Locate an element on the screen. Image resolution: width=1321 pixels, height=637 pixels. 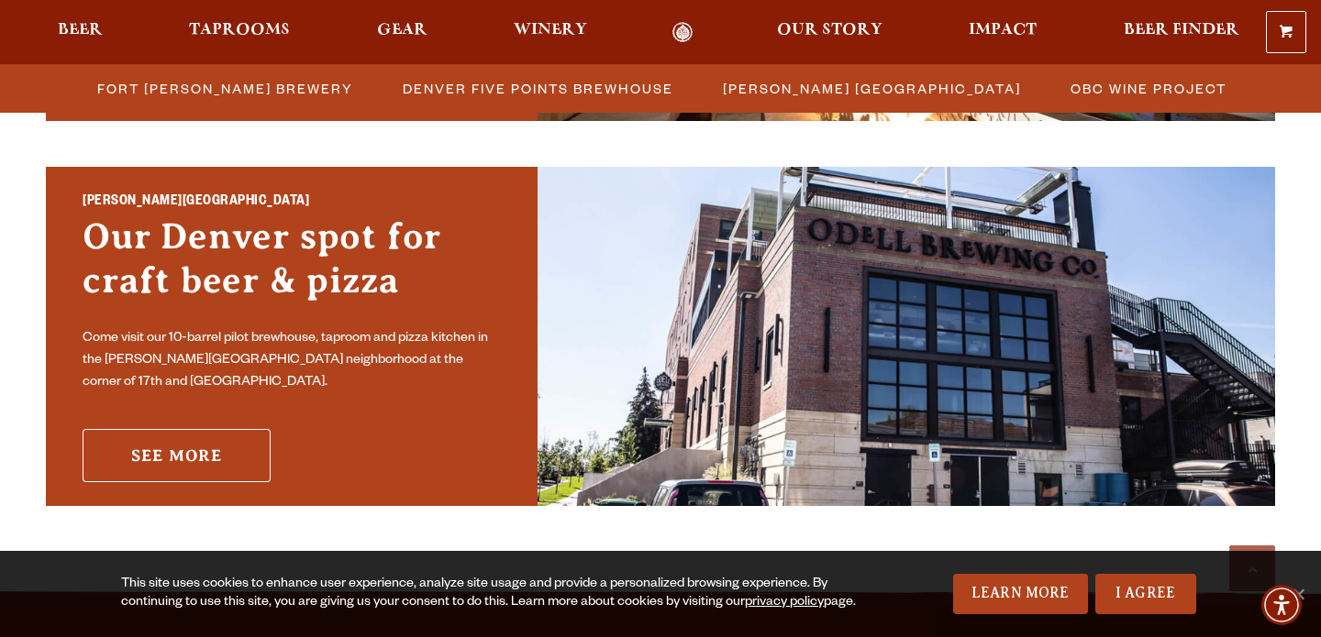
a: Taprooms is located at coordinates (239, 32).